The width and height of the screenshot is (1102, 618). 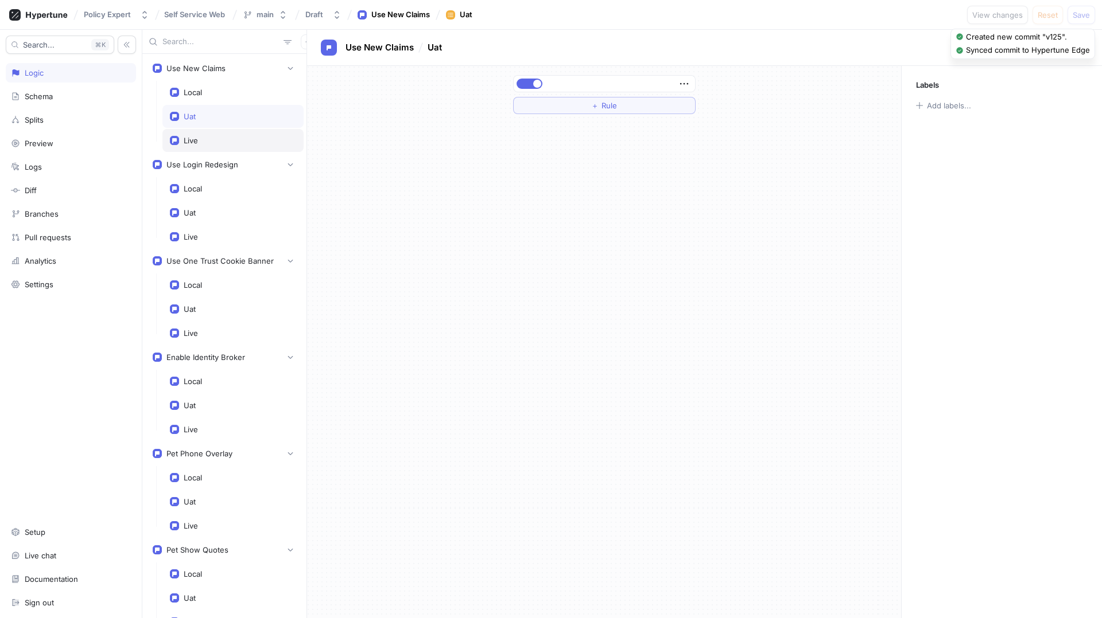 I want to click on div: Add labels..., so click(x=948, y=106).